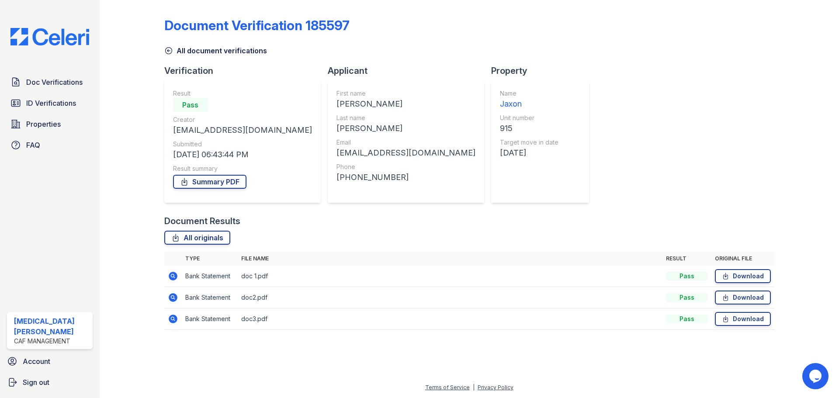  I want to click on a: All originals, so click(197, 238).